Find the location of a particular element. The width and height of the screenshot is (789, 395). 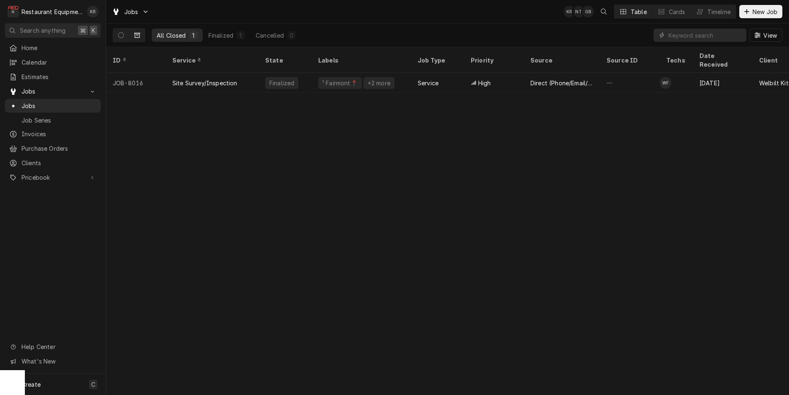

button: Search anything⌘K is located at coordinates (53, 30).